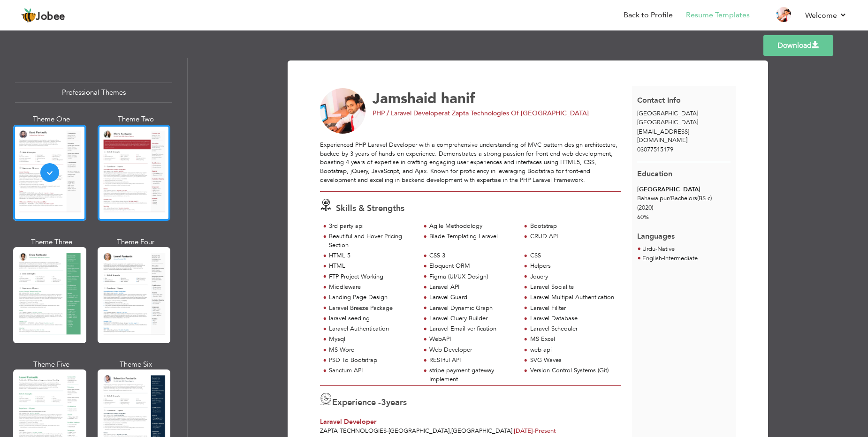  What do you see at coordinates (136, 242) in the screenshot?
I see `div: Theme Four` at bounding box center [136, 242].